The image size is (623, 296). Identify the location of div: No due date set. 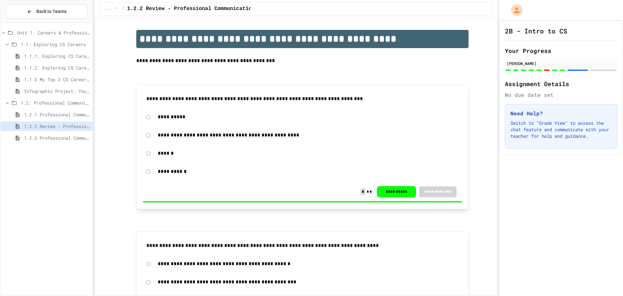
(561, 95).